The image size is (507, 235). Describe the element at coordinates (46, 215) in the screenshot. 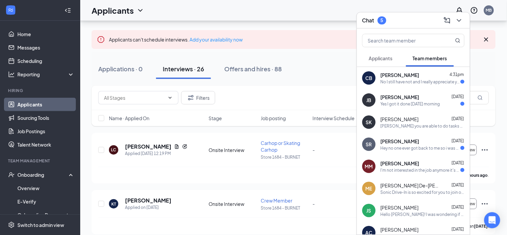

I see `a: Onboarding Documents` at that location.